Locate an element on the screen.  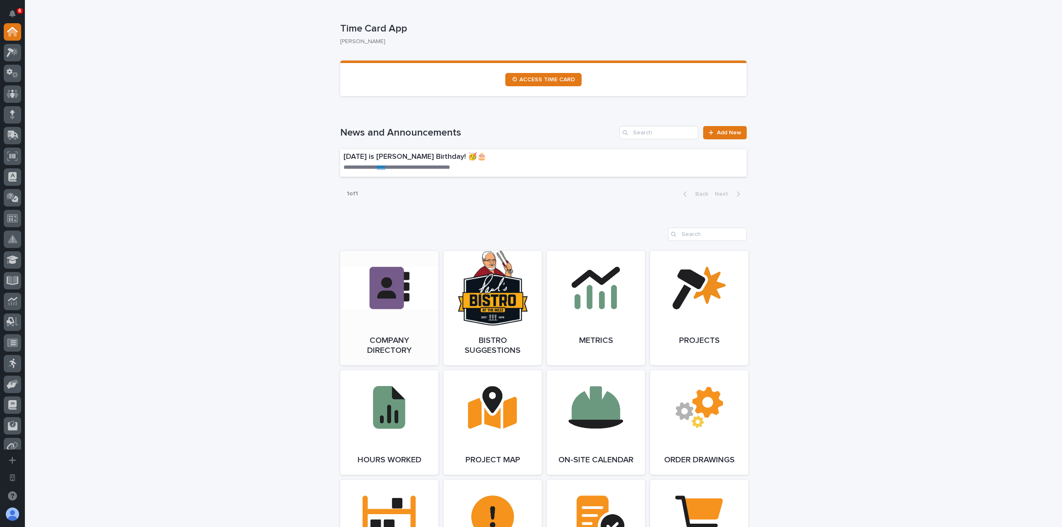
a: Company Directory is located at coordinates (389, 308).